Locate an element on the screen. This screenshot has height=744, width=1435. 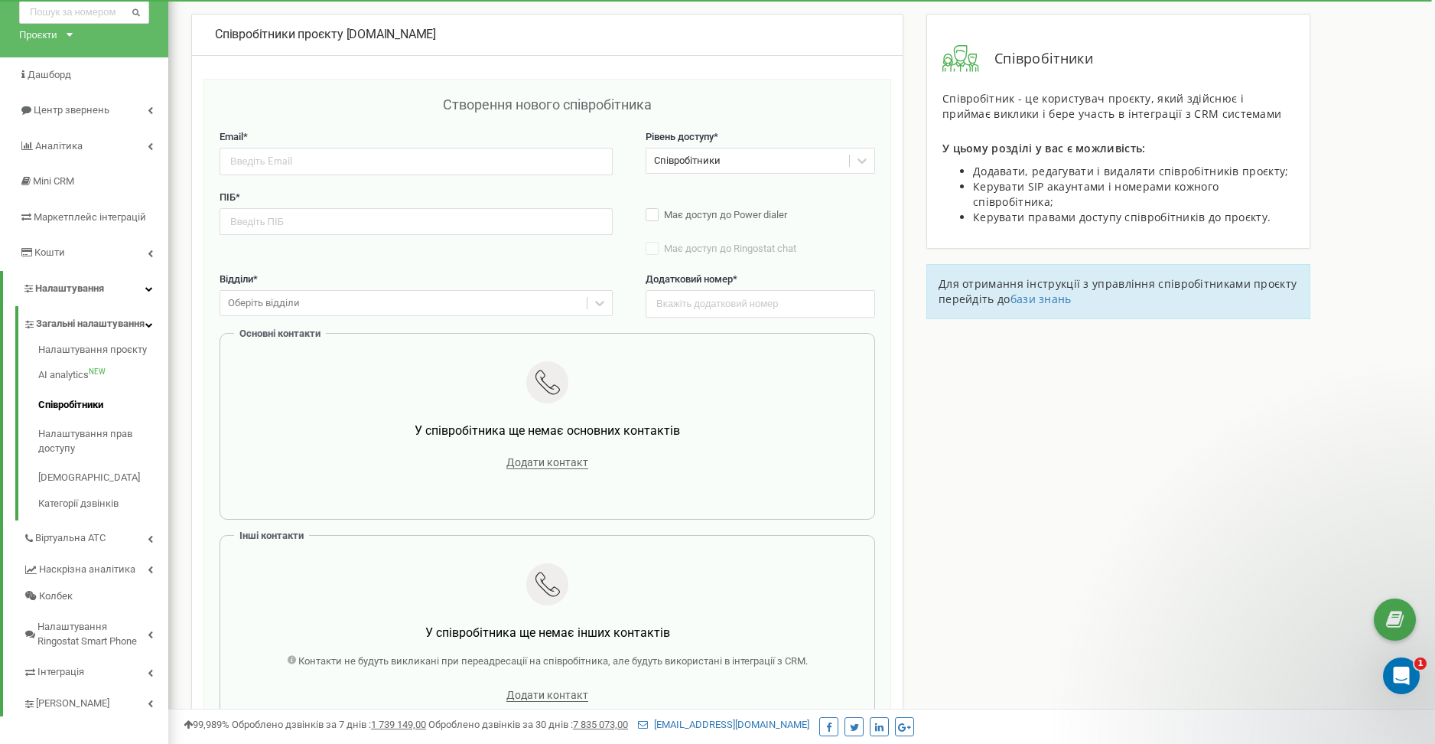
span: Відділи is located at coordinates (236, 278).